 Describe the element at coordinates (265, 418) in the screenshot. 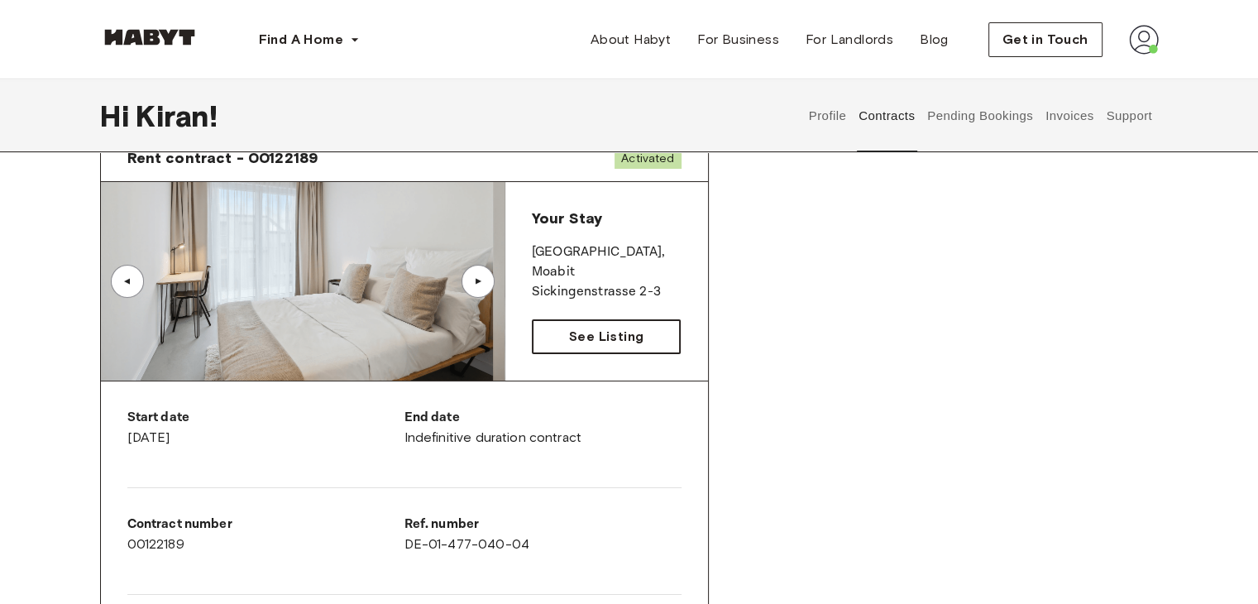

I see `p: Start date` at that location.